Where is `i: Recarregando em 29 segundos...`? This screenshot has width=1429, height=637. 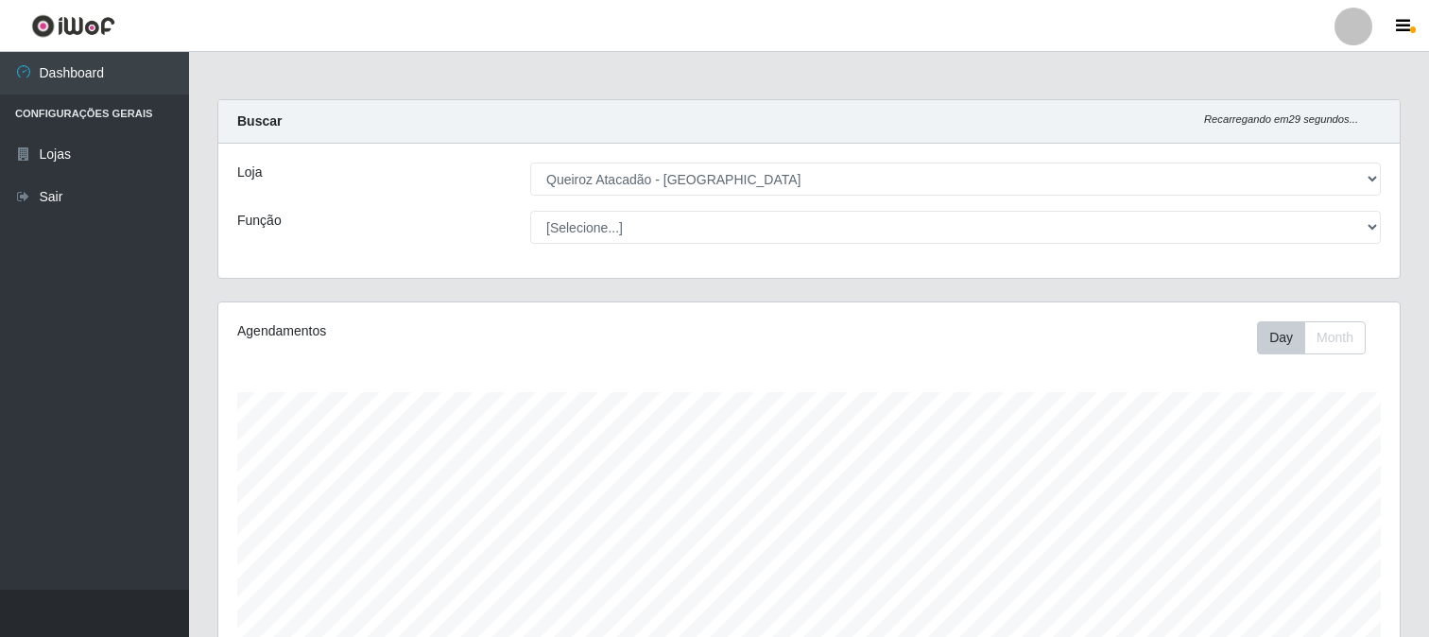 i: Recarregando em 29 segundos... is located at coordinates (1281, 119).